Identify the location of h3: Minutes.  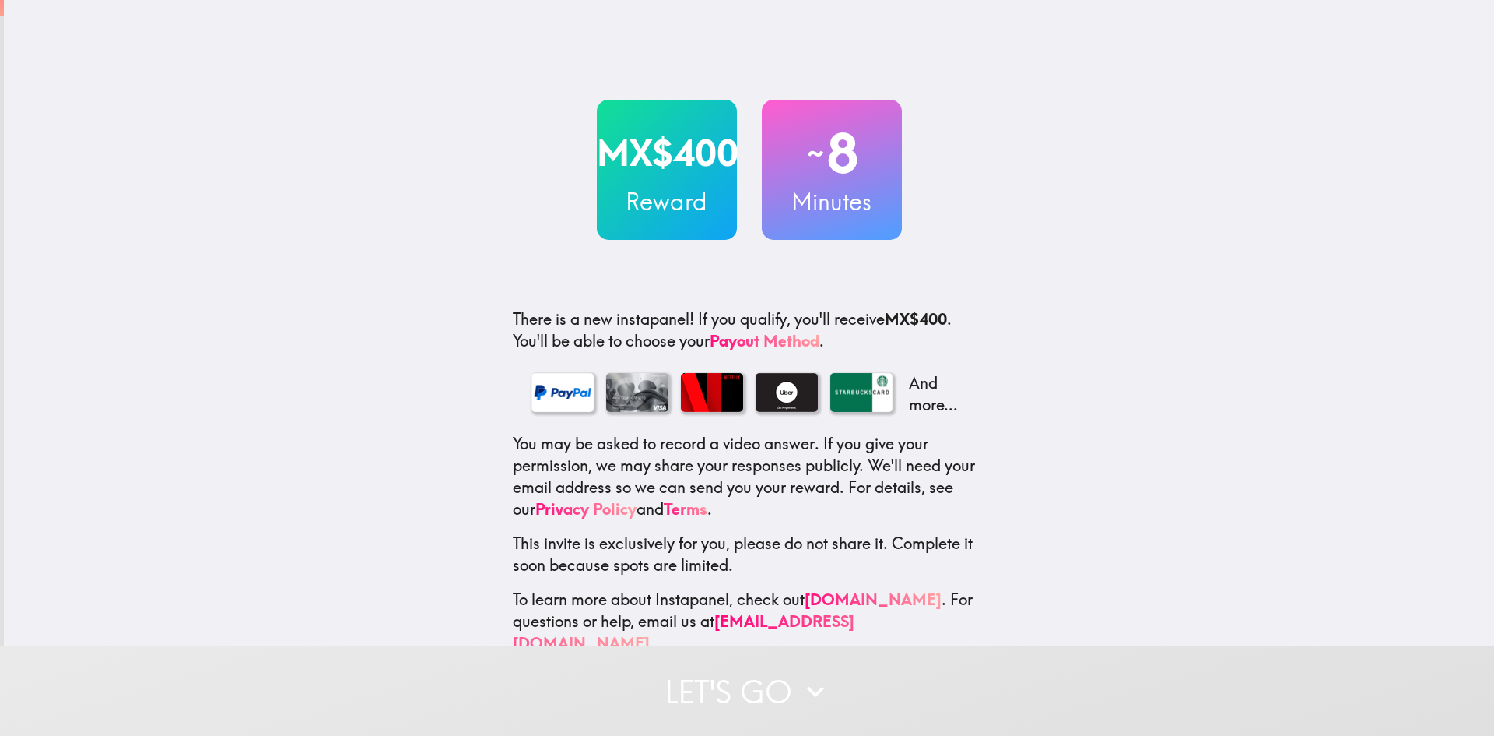
(832, 202).